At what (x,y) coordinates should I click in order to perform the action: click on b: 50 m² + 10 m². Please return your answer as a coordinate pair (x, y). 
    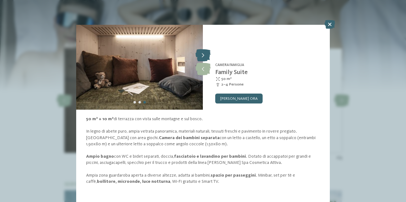
    Looking at the image, I should click on (100, 119).